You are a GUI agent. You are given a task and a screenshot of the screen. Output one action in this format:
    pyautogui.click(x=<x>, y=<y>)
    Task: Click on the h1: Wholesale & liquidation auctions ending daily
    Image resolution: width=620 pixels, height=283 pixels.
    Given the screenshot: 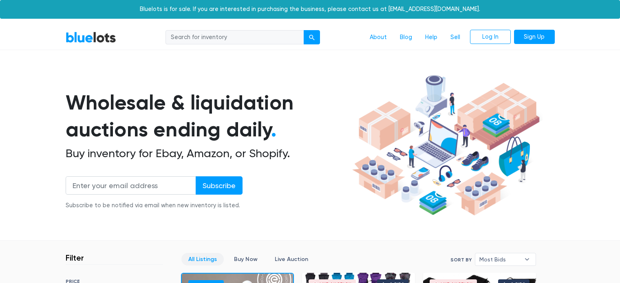 What is the action you would take?
    pyautogui.click(x=207, y=116)
    